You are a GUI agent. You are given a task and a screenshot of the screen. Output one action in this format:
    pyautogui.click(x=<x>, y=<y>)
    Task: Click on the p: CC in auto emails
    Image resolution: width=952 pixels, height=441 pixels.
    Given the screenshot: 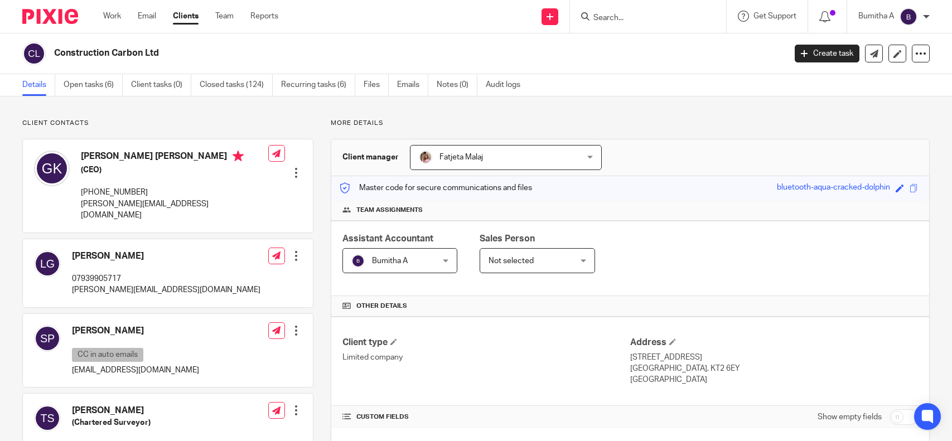 What is the action you would take?
    pyautogui.click(x=108, y=355)
    